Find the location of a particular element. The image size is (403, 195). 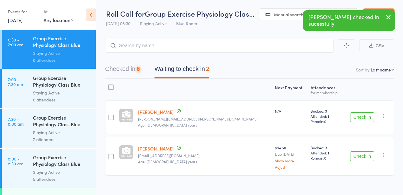

span: Roll Call for is located at coordinates (125, 13).